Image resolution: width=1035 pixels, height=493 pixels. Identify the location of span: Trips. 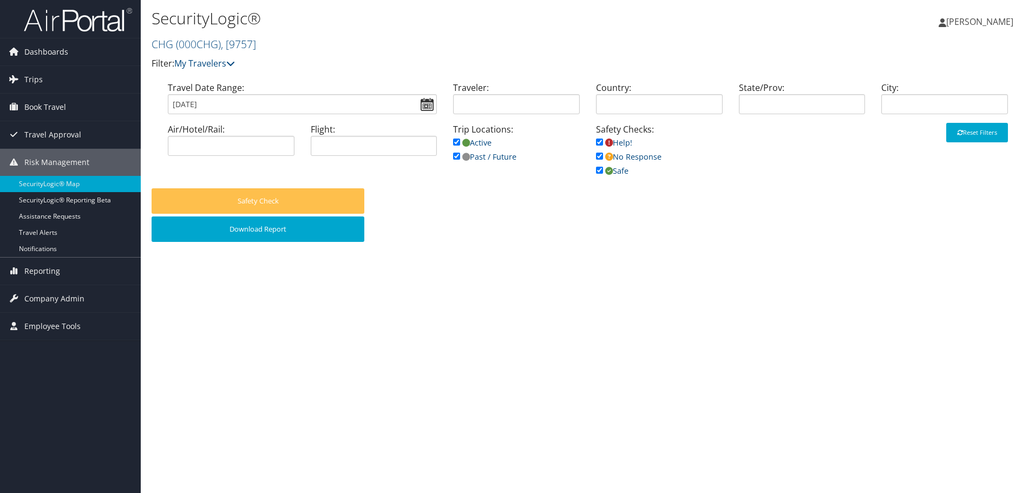
(34, 80).